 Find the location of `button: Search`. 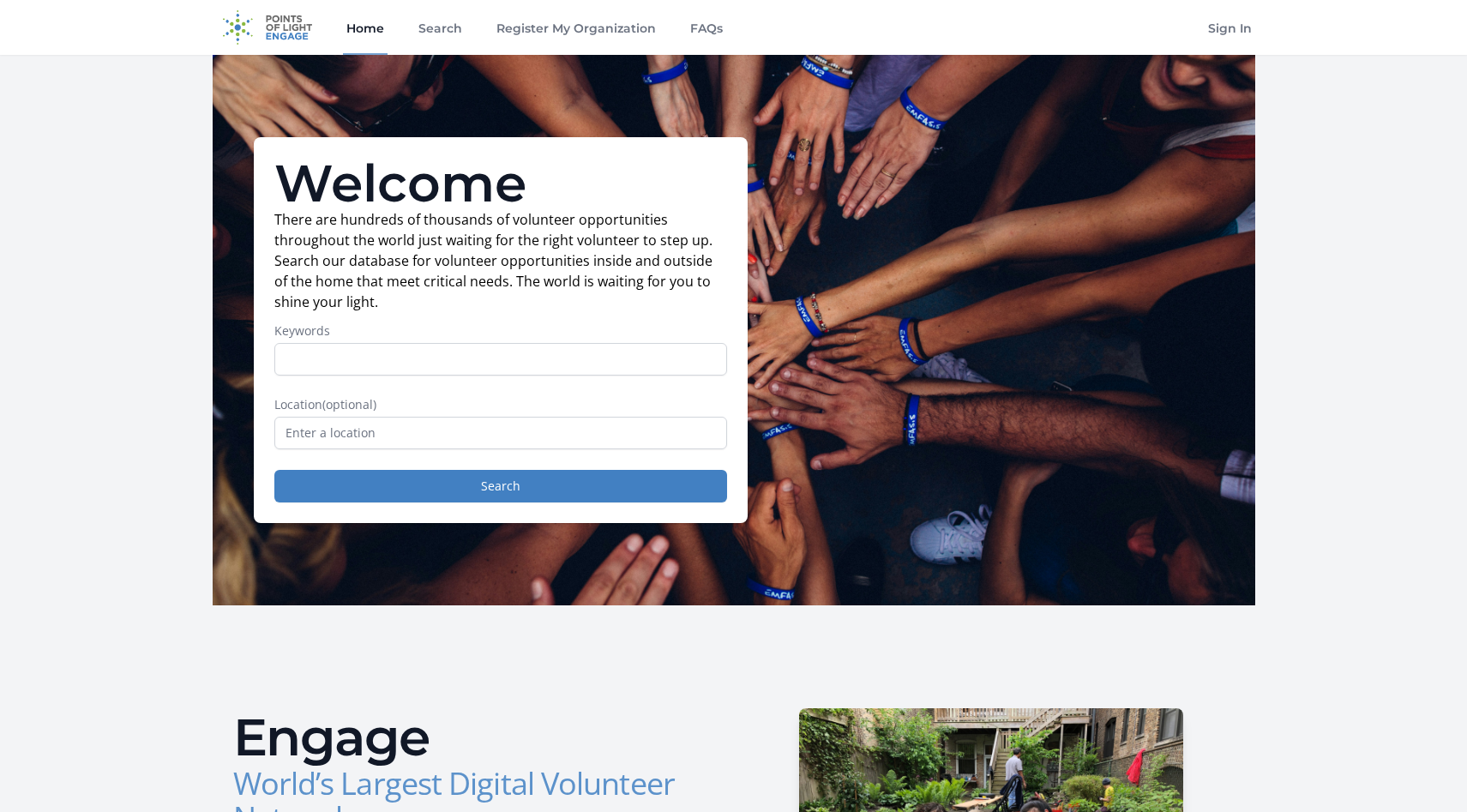

button: Search is located at coordinates (501, 486).